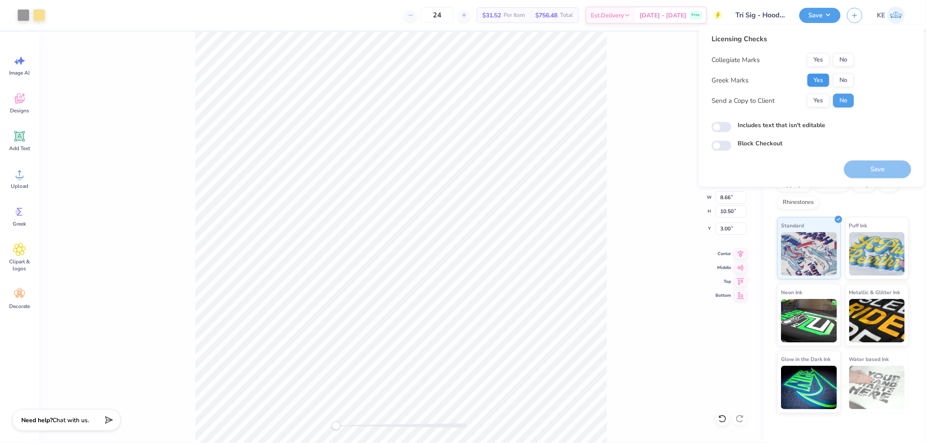 The width and height of the screenshot is (926, 443). What do you see at coordinates (20, 111) in the screenshot?
I see `span: Designs` at bounding box center [20, 111].